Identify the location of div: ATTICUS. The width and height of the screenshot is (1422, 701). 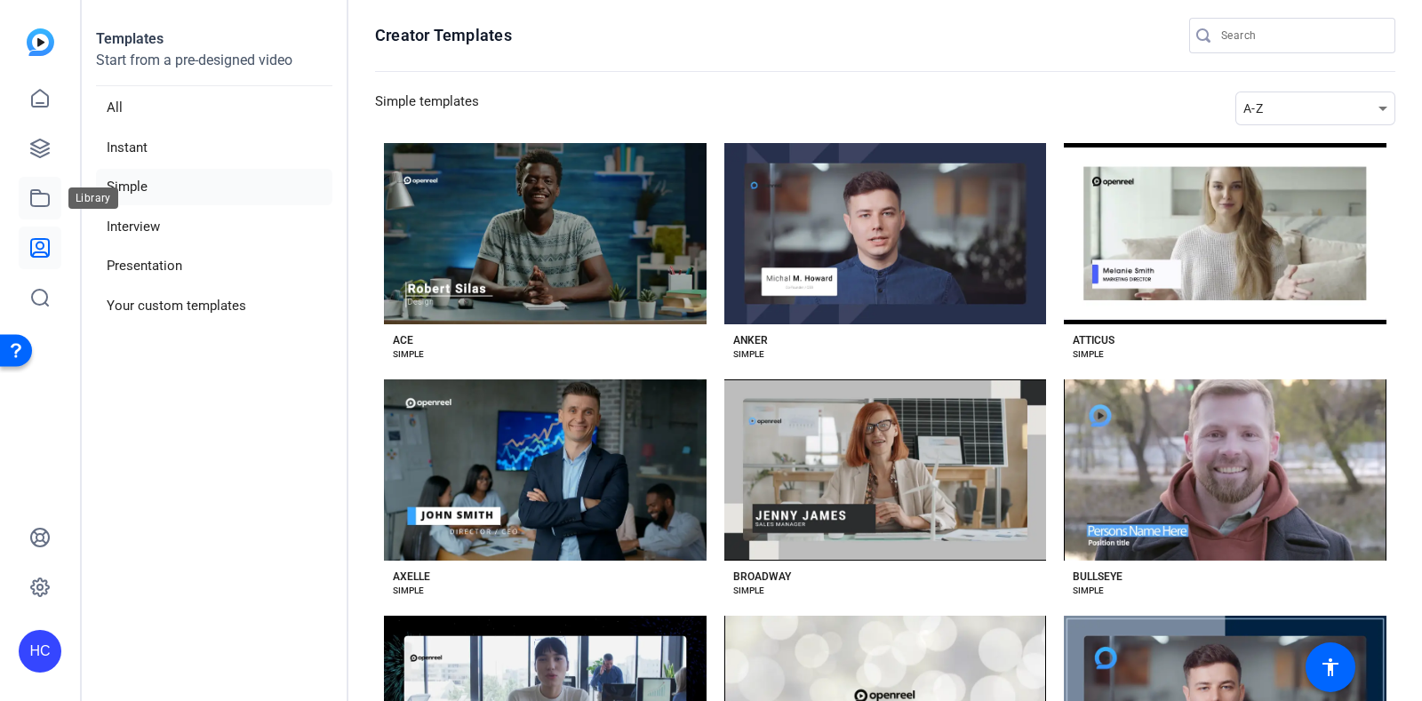
(1093, 340).